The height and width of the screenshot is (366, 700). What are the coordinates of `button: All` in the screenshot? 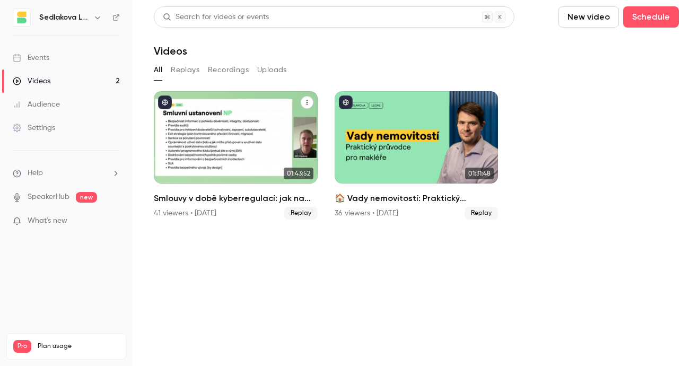 It's located at (158, 70).